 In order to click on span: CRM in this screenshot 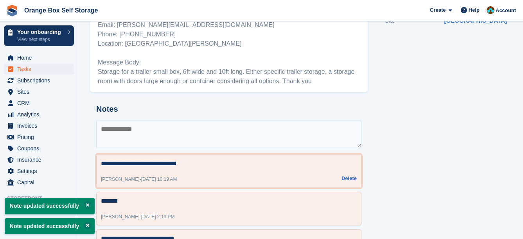, I will do `click(41, 103)`.